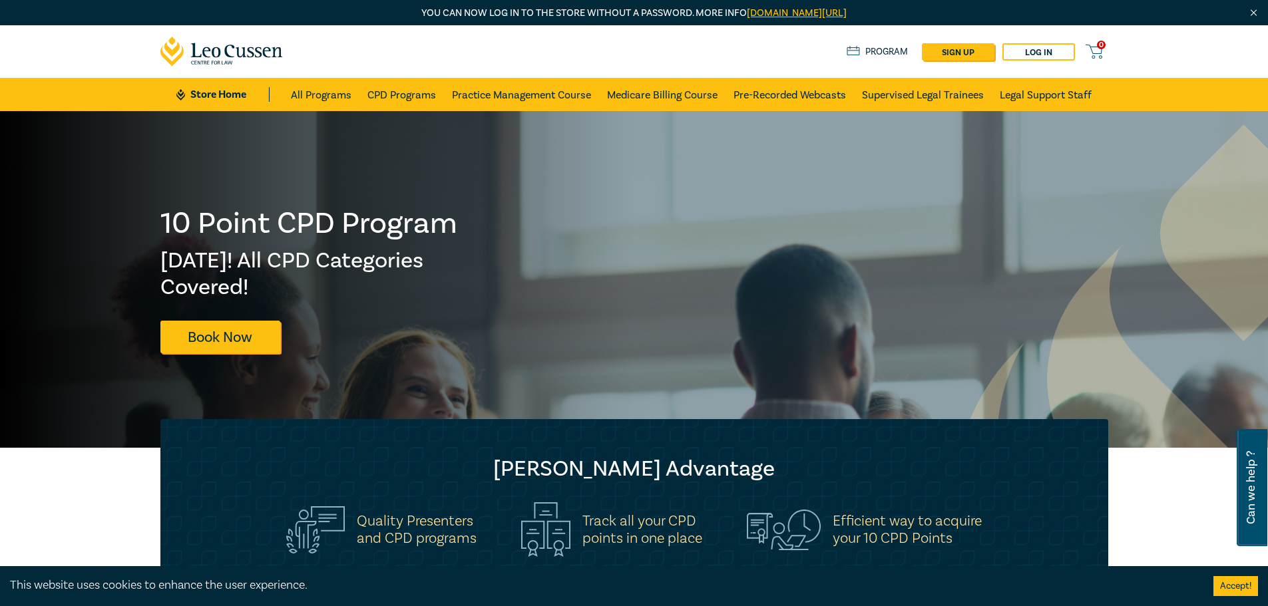 This screenshot has width=1268, height=606. What do you see at coordinates (401, 95) in the screenshot?
I see `a: CPD Programs` at bounding box center [401, 95].